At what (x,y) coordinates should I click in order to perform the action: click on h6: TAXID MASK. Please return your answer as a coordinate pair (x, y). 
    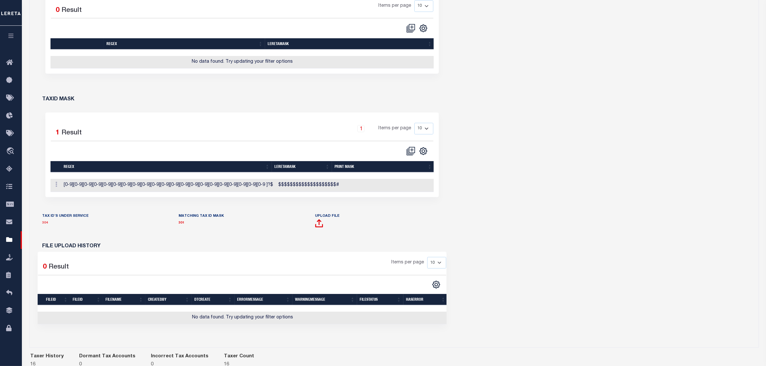
    Looking at the image, I should click on (59, 99).